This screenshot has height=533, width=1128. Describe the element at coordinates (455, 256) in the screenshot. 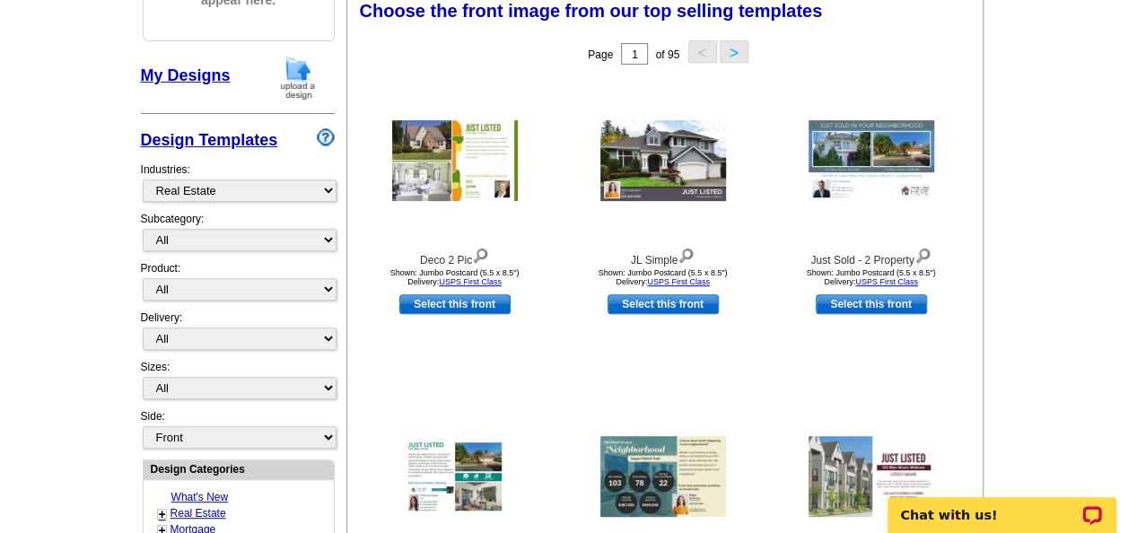

I see `div: Deco 2 Pic` at that location.